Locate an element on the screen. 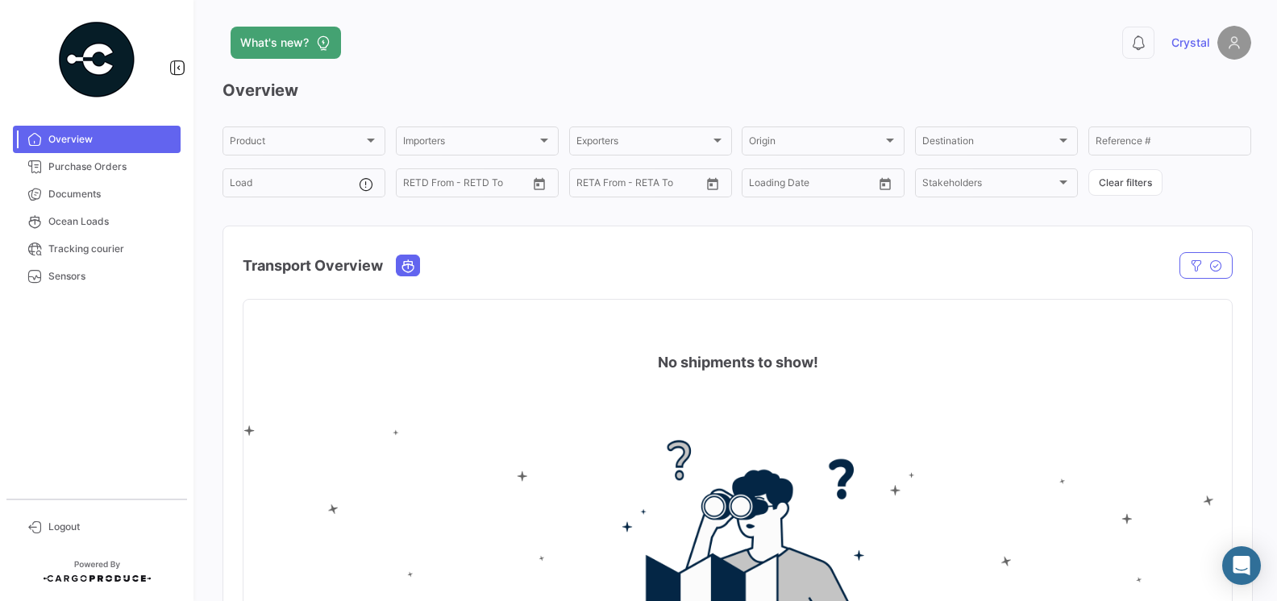 The height and width of the screenshot is (601, 1277). h3: Overview is located at coordinates (737, 90).